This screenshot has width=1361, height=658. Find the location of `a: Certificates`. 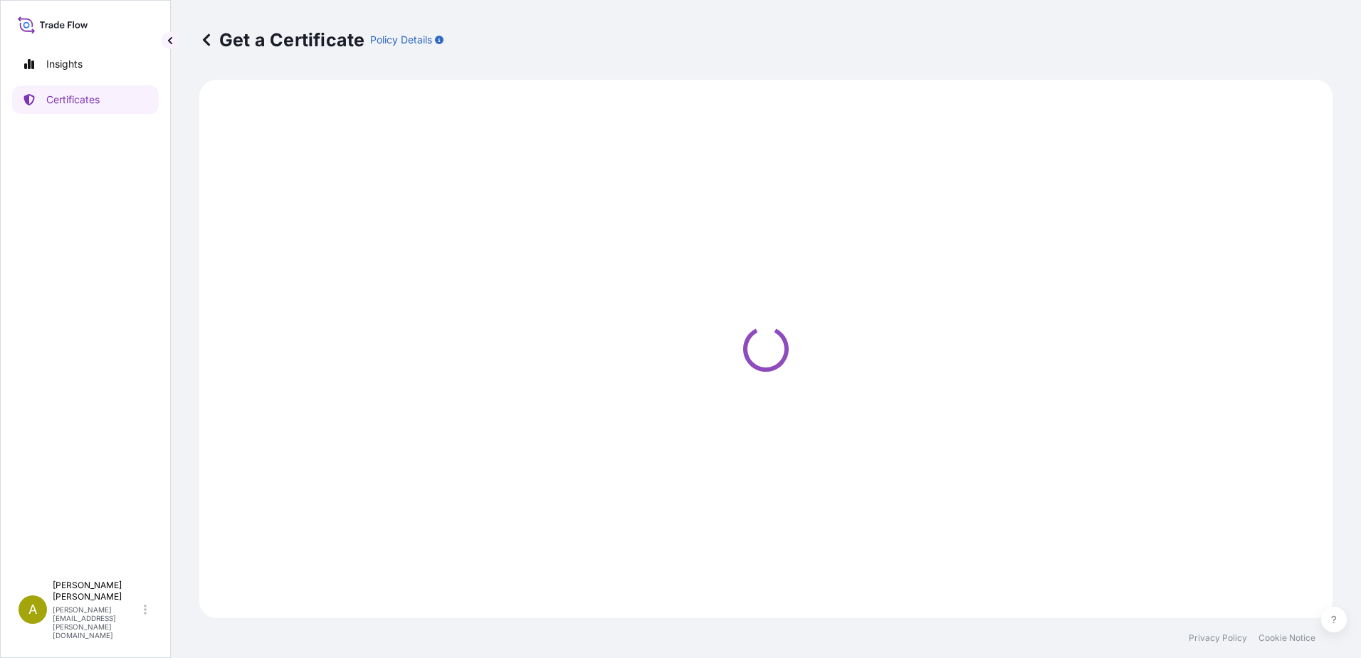

a: Certificates is located at coordinates (85, 100).